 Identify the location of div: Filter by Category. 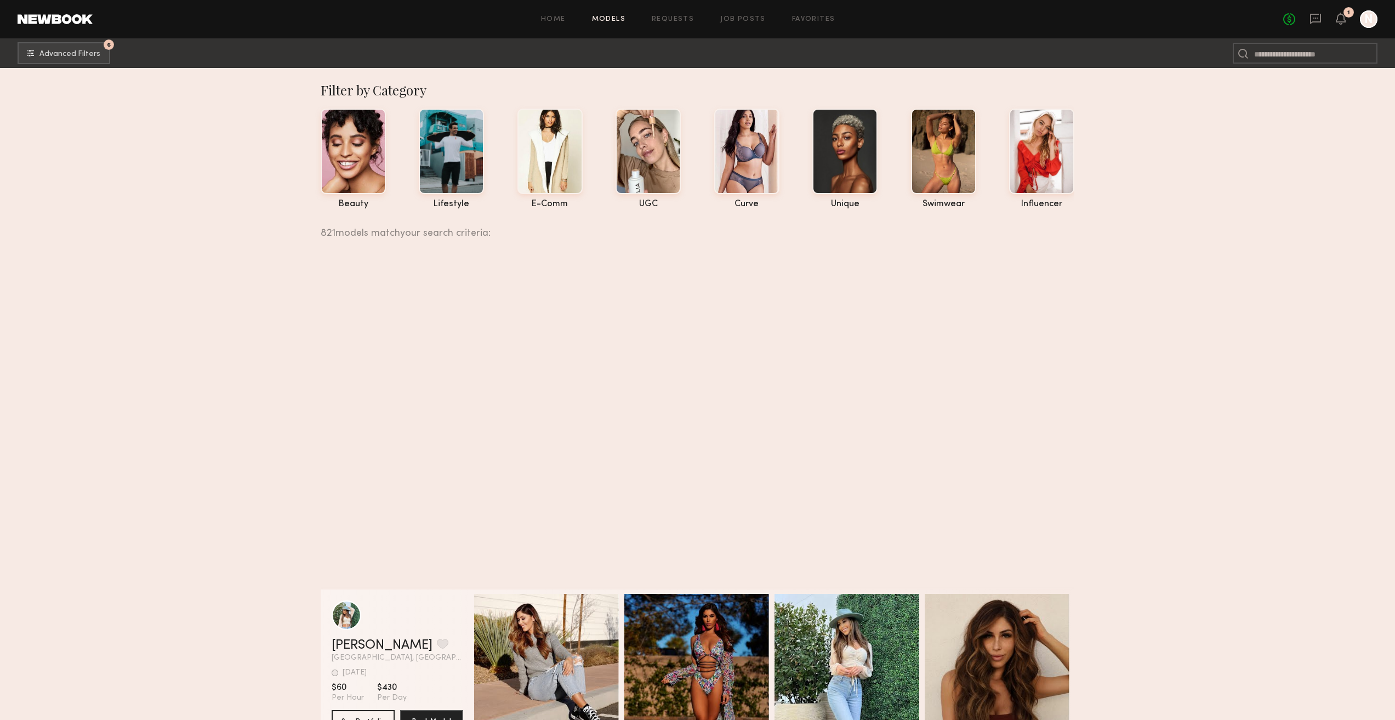
(697, 90).